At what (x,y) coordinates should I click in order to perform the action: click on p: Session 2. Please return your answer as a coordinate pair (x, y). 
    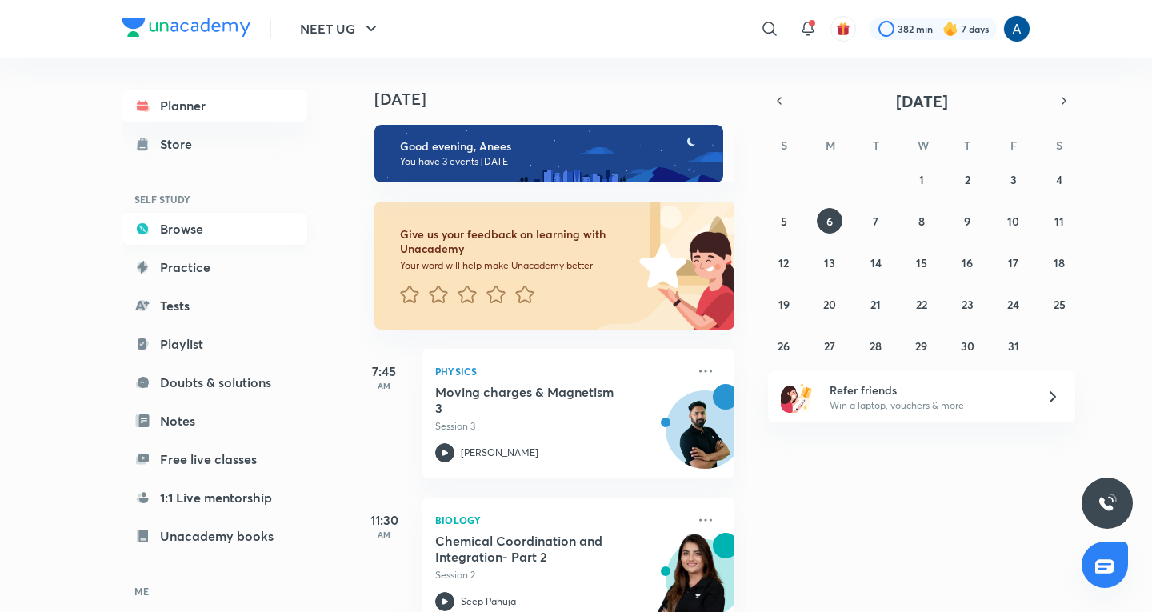
    Looking at the image, I should click on (561, 575).